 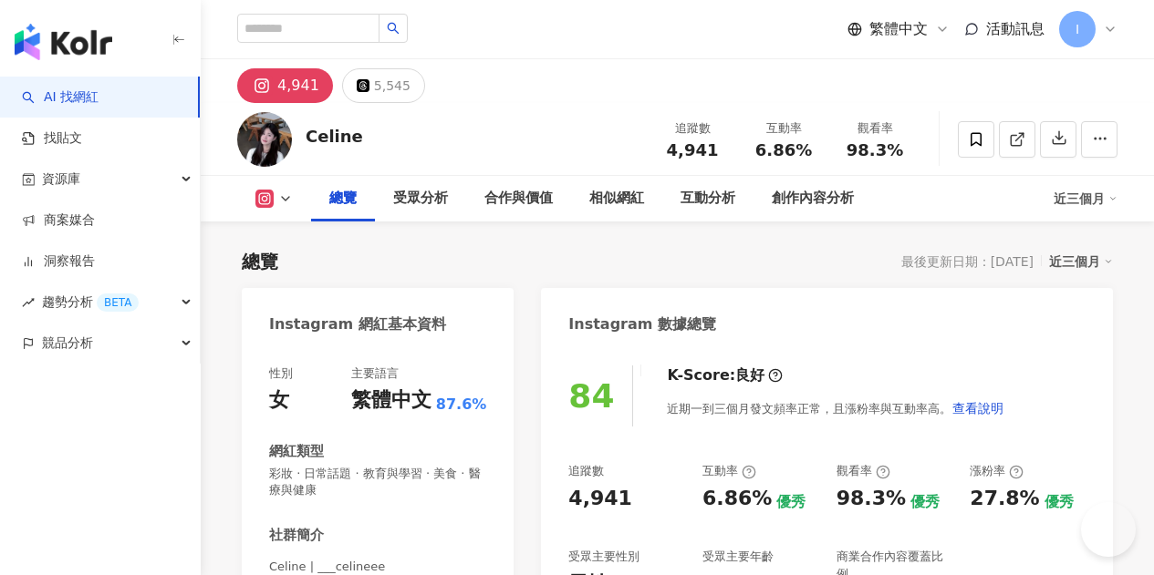 What do you see at coordinates (28, 303) in the screenshot?
I see `span: rise` at bounding box center [28, 303].